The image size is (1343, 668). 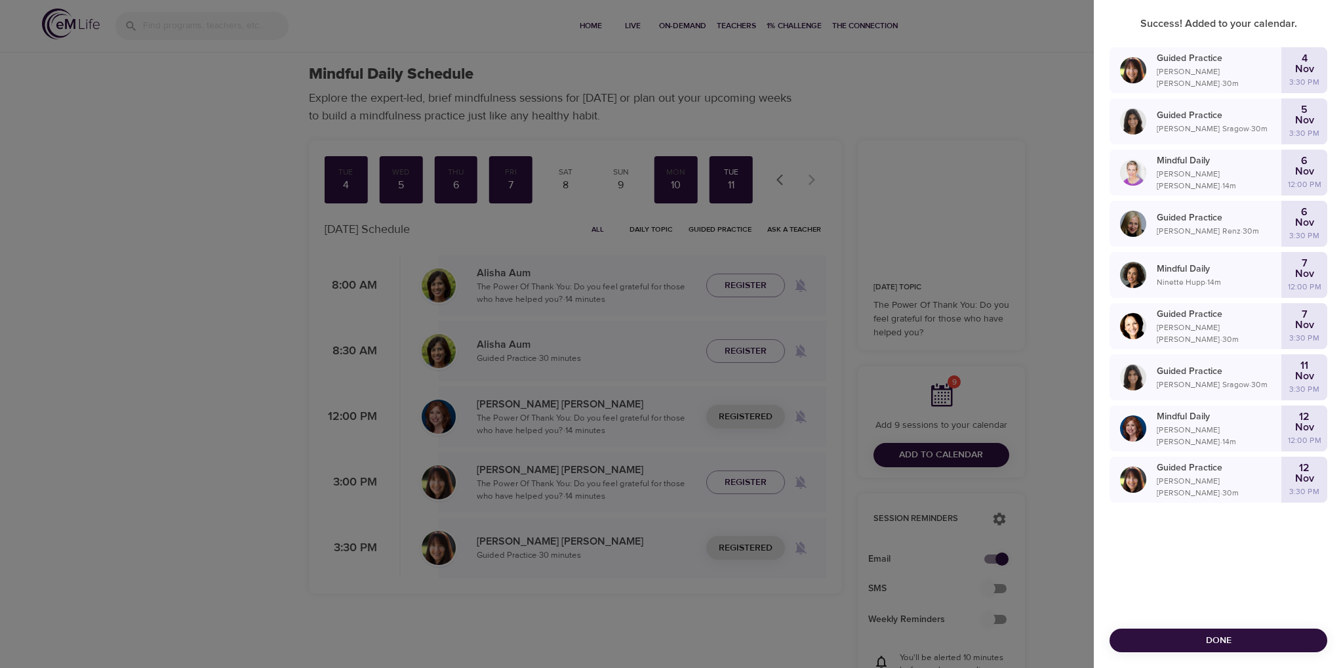 What do you see at coordinates (1219, 24) in the screenshot?
I see `p: Success! Added to your calendar.` at bounding box center [1219, 24].